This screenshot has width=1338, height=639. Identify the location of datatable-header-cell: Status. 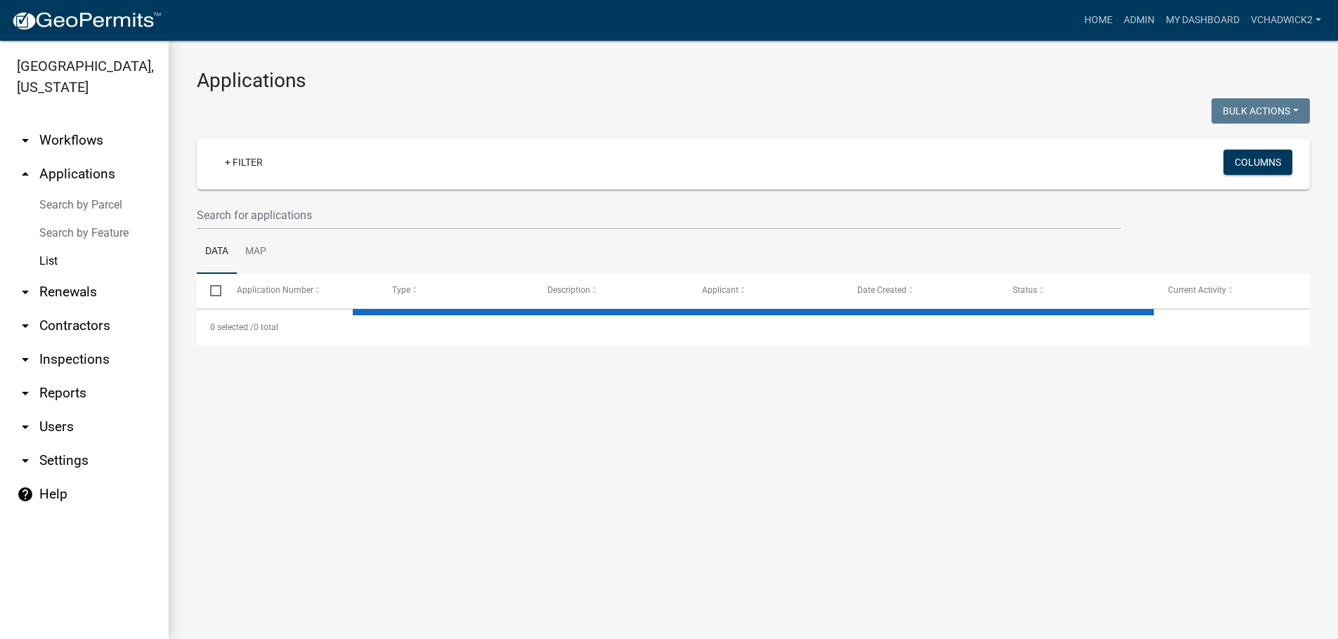
(1076, 291).